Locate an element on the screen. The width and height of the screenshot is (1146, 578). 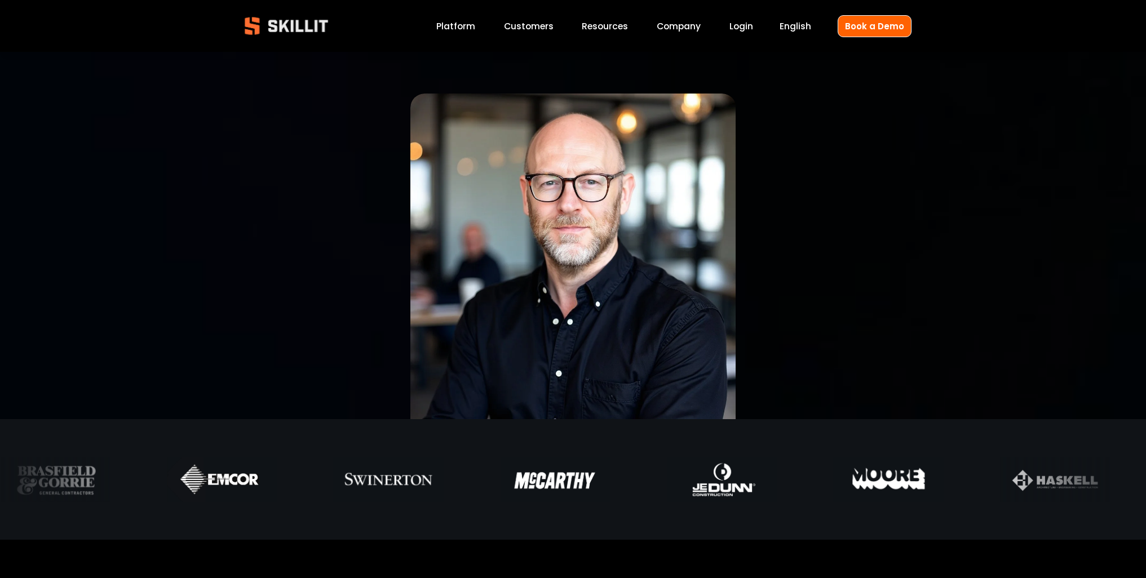
a: Platform is located at coordinates (455, 26).